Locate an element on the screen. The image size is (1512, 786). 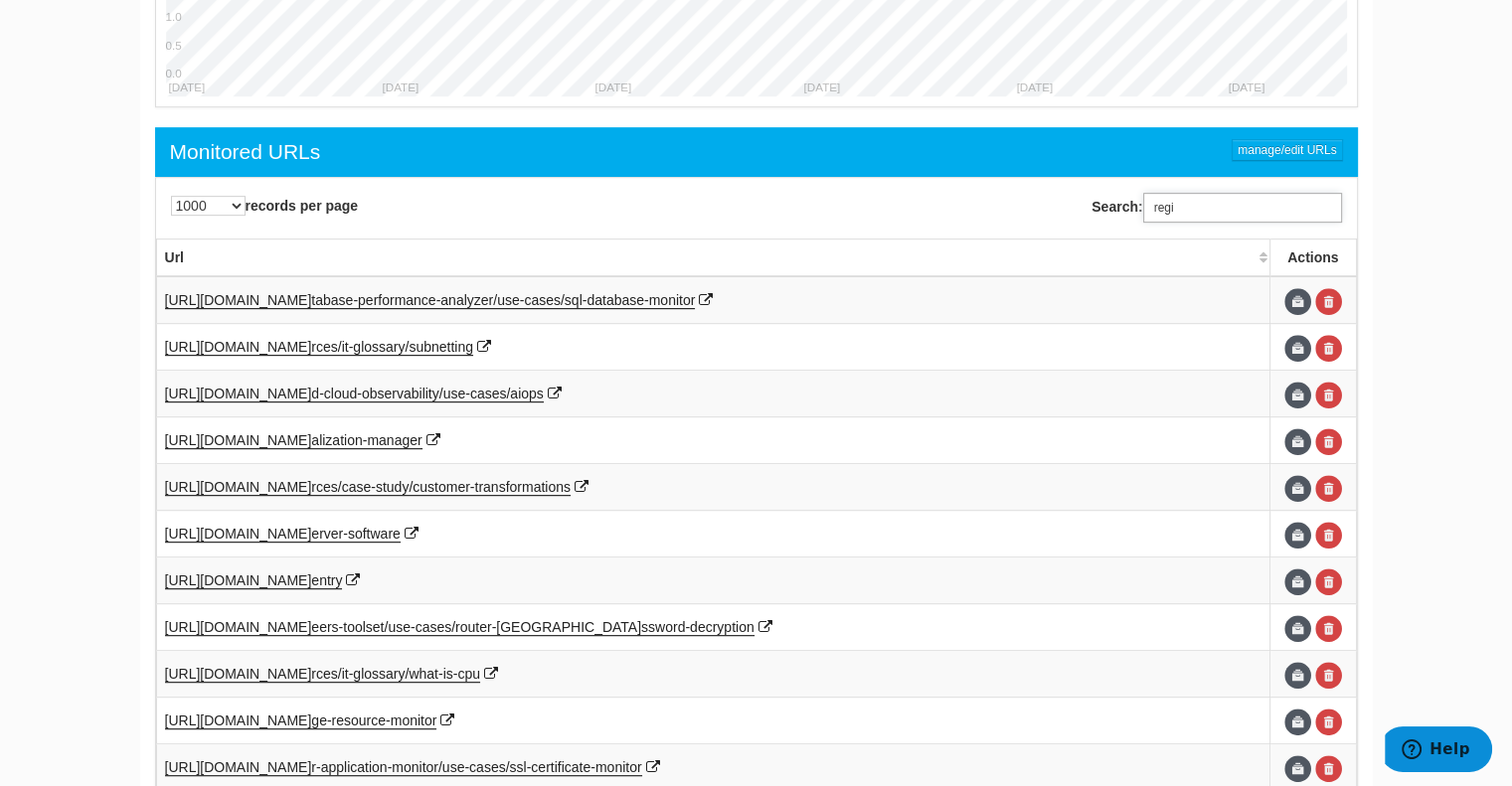
span: Help is located at coordinates (65, 23).